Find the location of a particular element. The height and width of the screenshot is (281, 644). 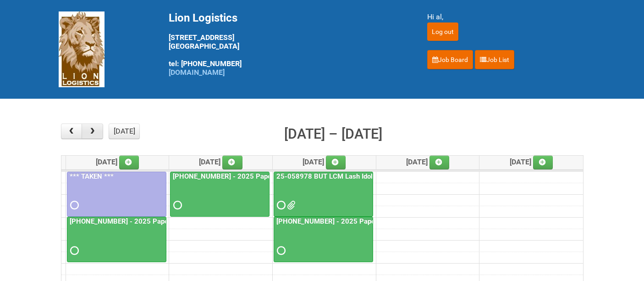

img: Lion Logistics is located at coordinates (82, 49).